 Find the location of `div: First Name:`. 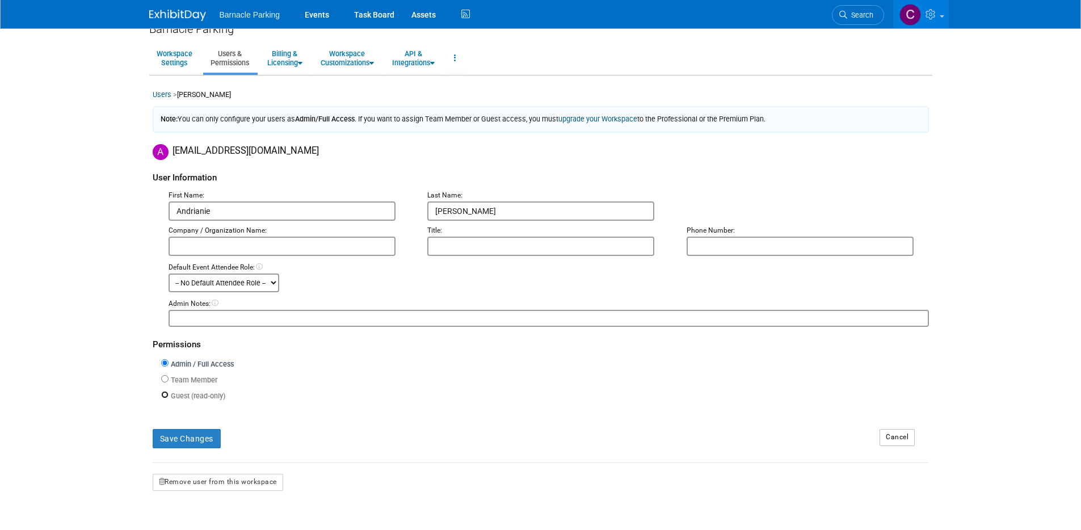

div: First Name: is located at coordinates (289, 196).